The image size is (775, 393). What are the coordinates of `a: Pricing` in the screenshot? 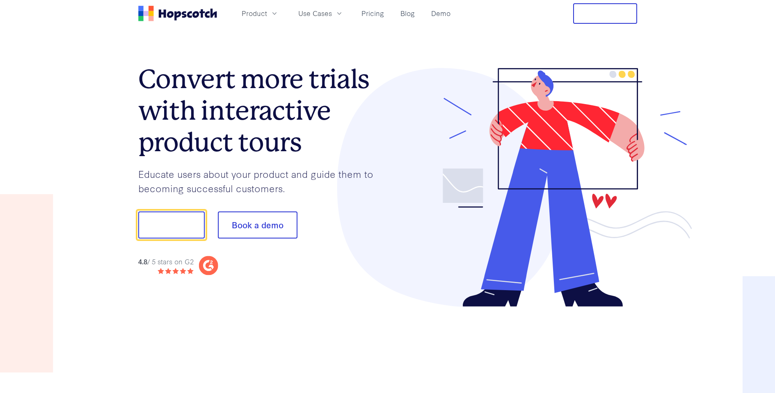 It's located at (372, 13).